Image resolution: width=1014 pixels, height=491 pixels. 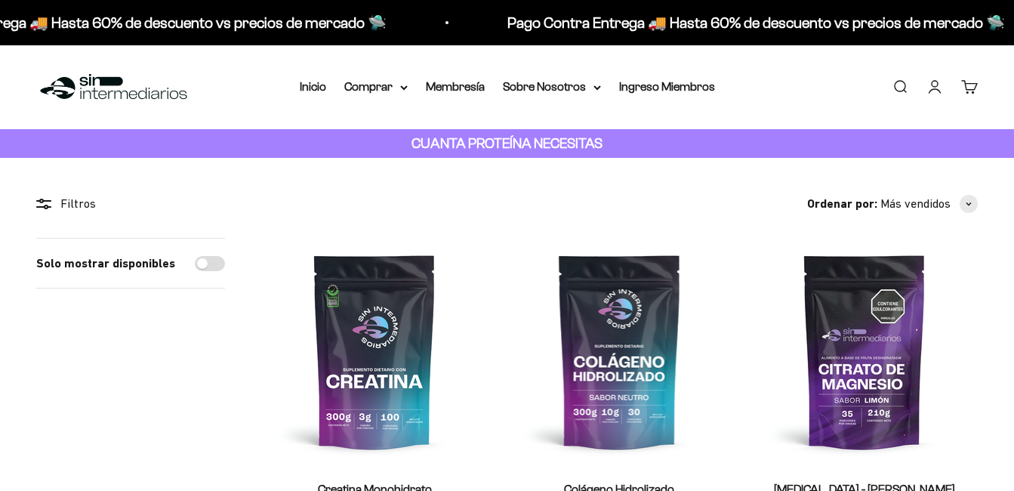 What do you see at coordinates (376, 87) in the screenshot?
I see `summary: Comprar` at bounding box center [376, 87].